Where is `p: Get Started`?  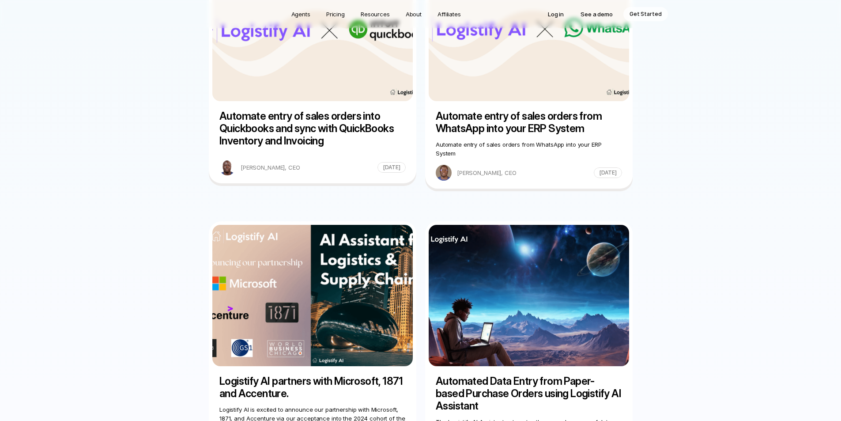
p: Get Started is located at coordinates (645, 14).